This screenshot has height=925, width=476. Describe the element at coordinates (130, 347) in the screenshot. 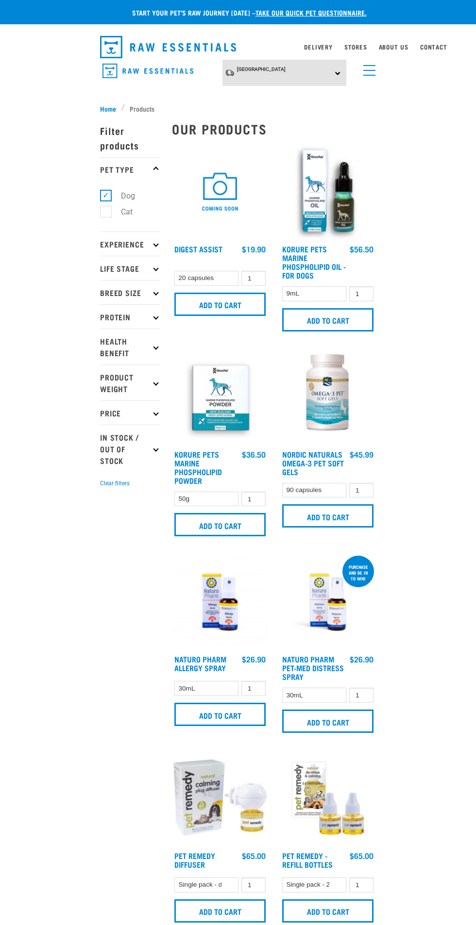

I see `p: Health Benefit` at that location.